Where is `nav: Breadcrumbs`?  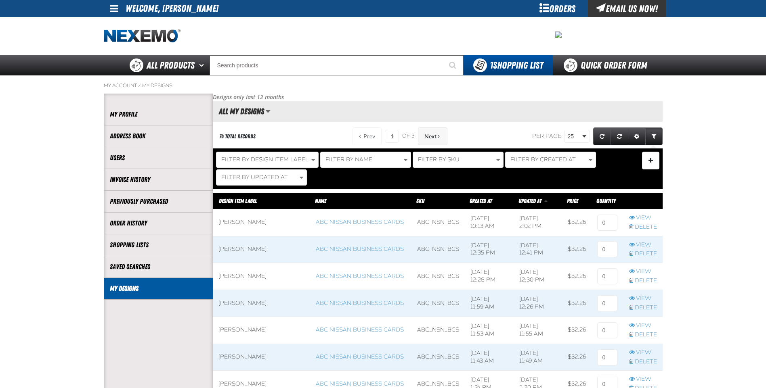
nav: Breadcrumbs is located at coordinates (383, 86).